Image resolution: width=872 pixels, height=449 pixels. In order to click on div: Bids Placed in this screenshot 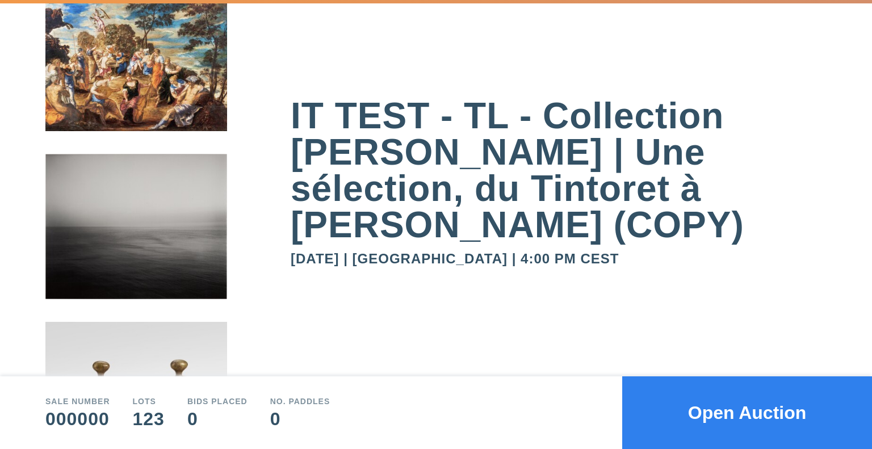, I will do `click(217, 401)`.